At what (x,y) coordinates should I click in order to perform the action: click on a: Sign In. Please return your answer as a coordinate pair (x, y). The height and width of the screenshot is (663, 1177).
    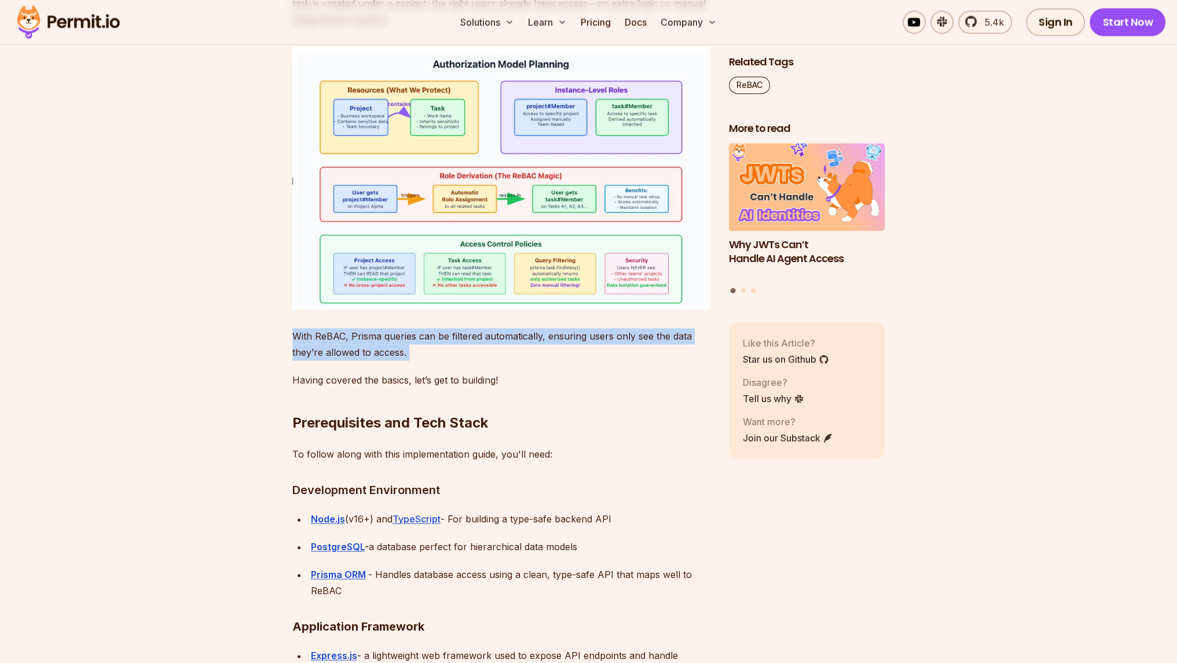
    Looking at the image, I should click on (1055, 22).